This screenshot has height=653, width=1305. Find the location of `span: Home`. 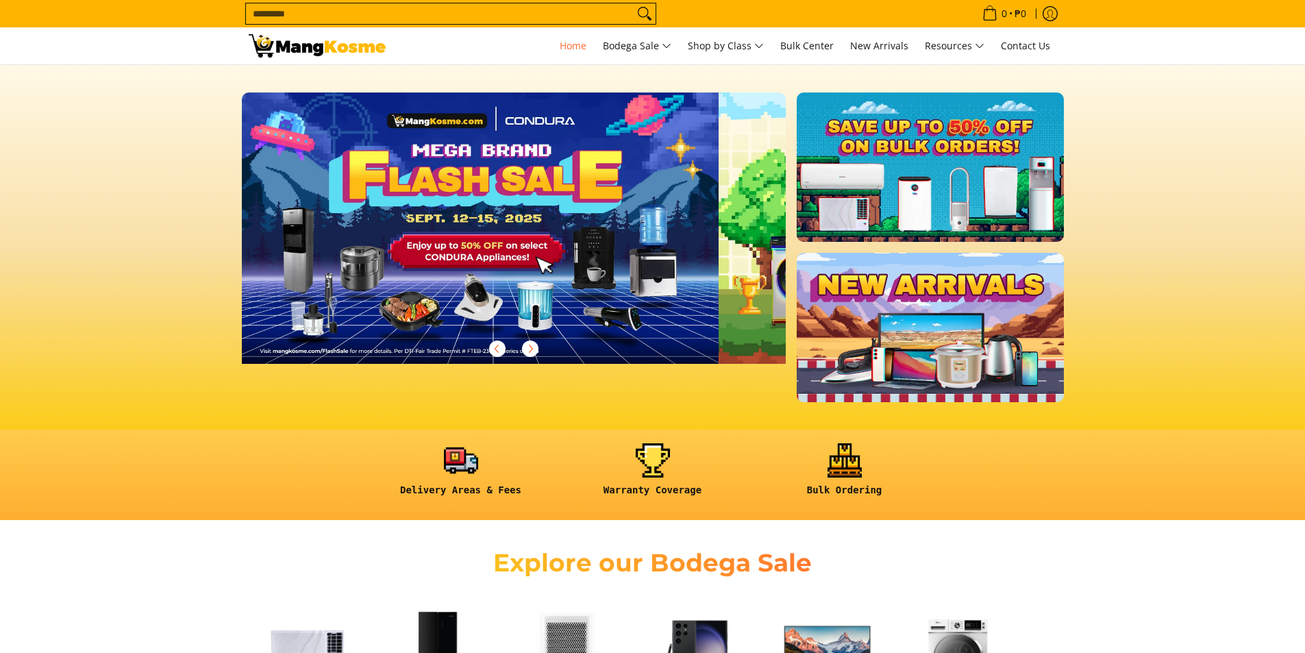

span: Home is located at coordinates (573, 45).